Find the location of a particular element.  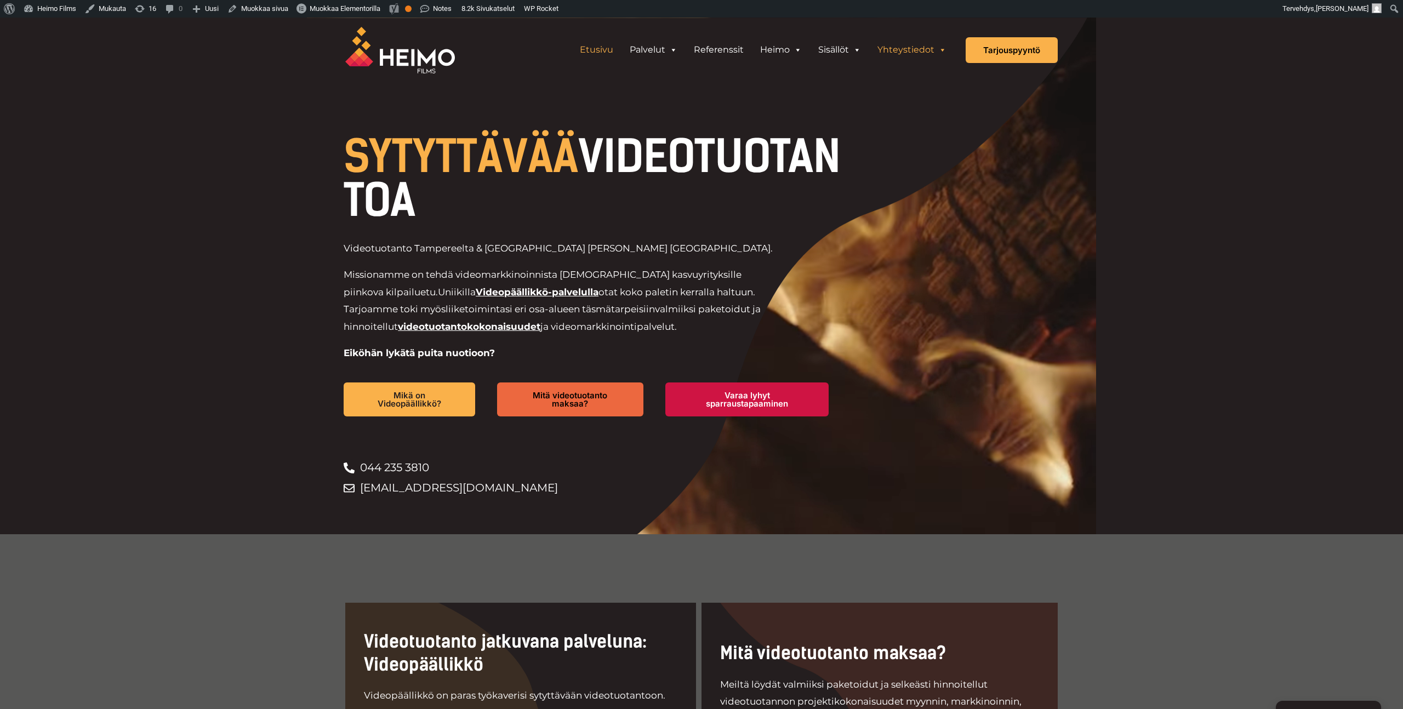

h1: VIDEOTUOTANTOA is located at coordinates (597, 179).